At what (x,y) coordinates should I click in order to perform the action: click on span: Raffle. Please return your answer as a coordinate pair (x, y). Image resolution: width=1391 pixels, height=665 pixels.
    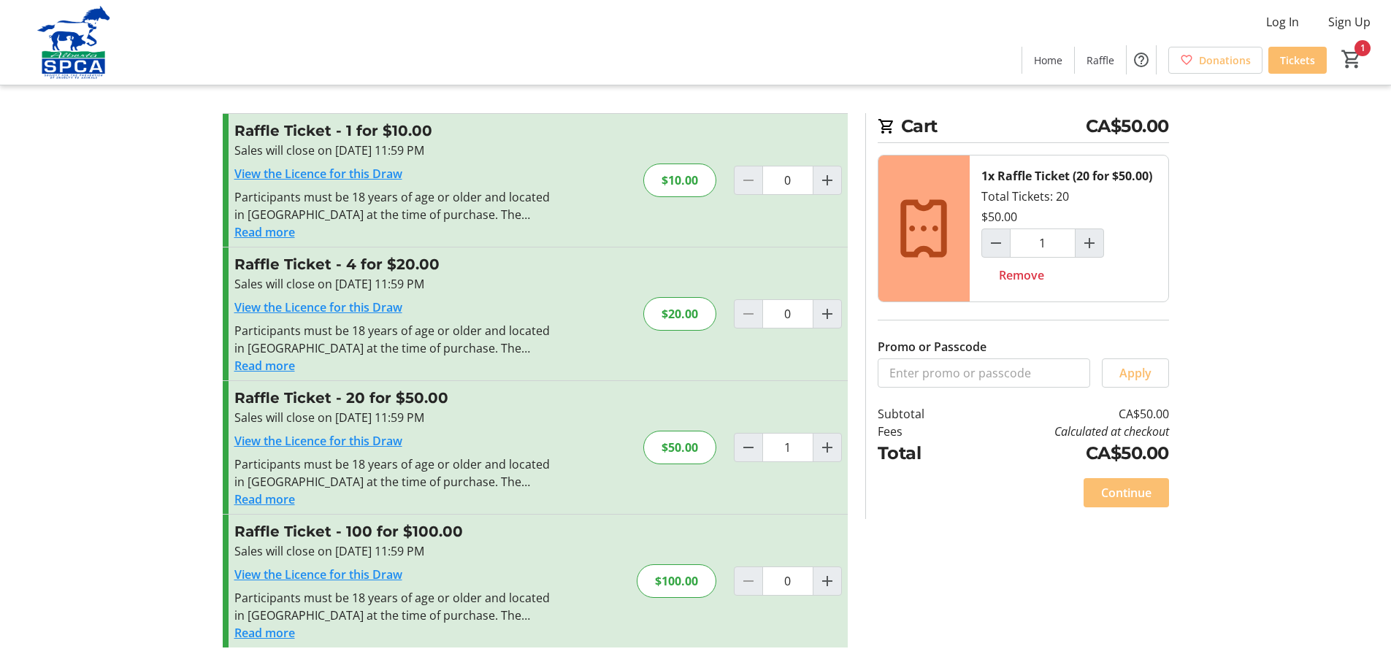
    Looking at the image, I should click on (1100, 60).